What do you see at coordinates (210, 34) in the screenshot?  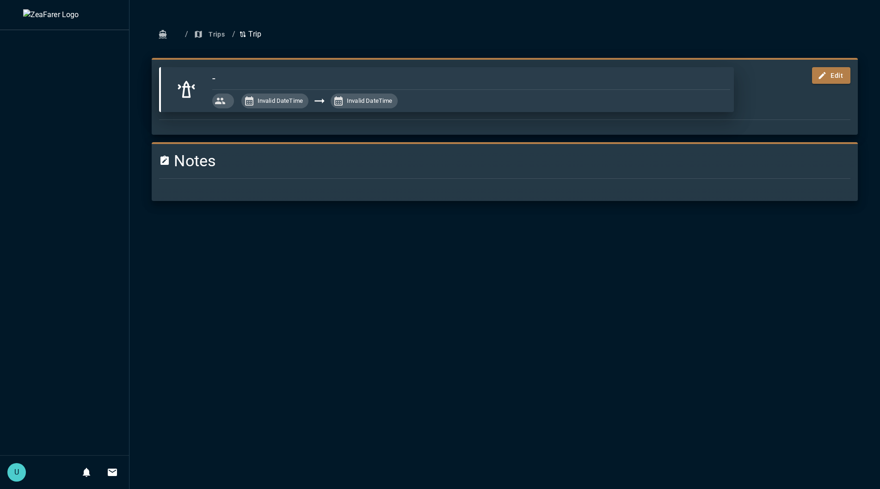 I see `button: Trips` at bounding box center [210, 34].